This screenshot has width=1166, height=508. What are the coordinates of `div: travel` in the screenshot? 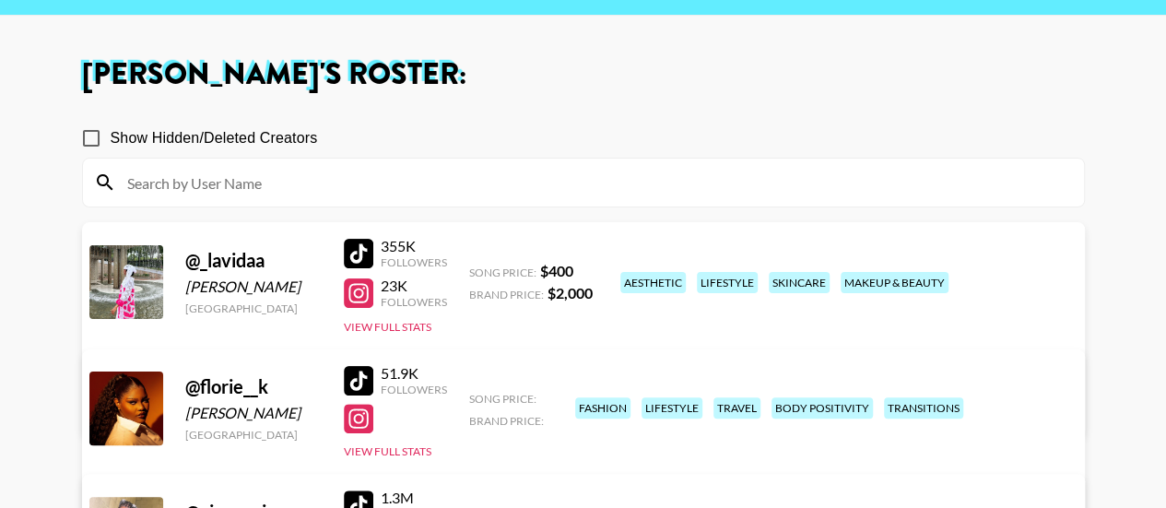 It's located at (737, 408).